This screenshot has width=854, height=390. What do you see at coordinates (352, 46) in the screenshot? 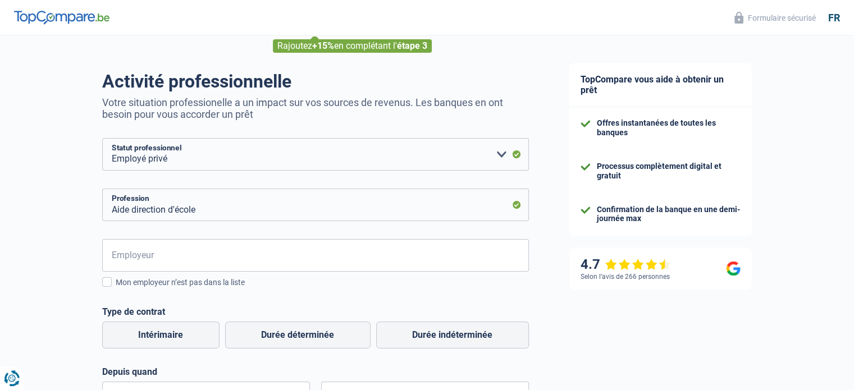
I see `div: Rajoutez en complétant l'` at bounding box center [352, 46].